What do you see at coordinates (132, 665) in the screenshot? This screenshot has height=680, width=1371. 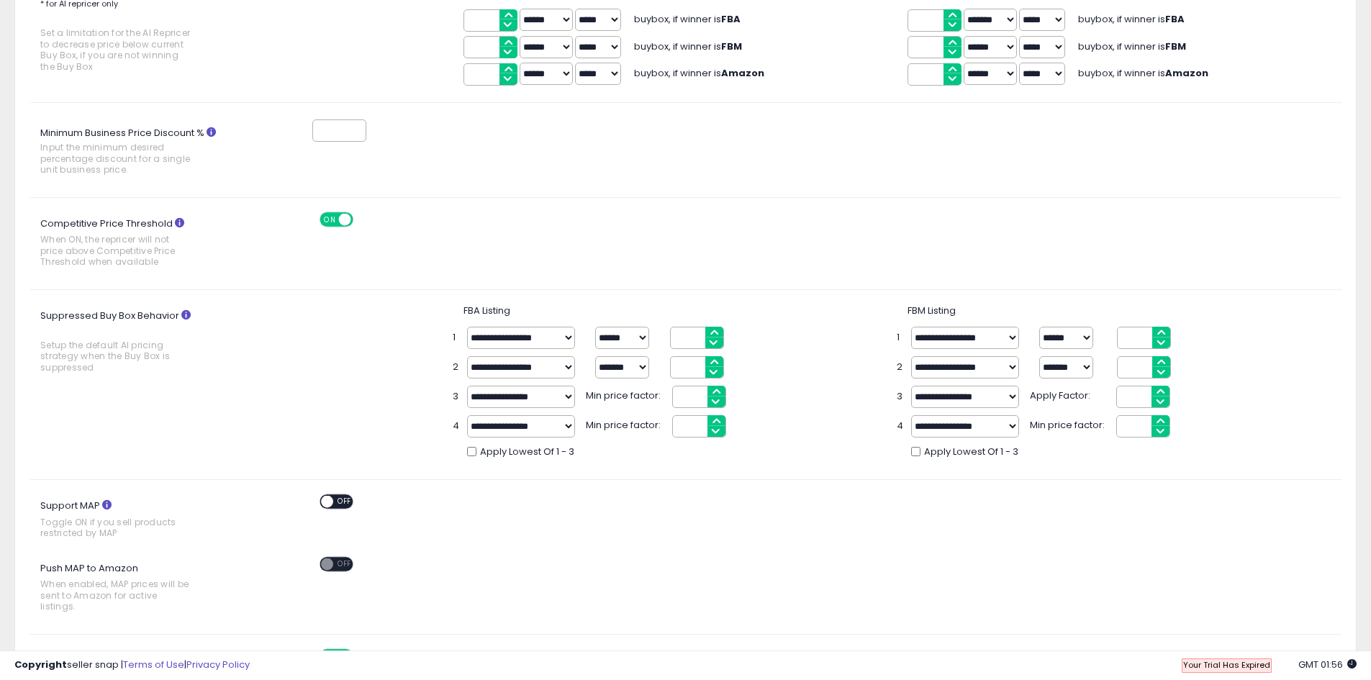 I see `div: seller snap | |` at bounding box center [132, 665].